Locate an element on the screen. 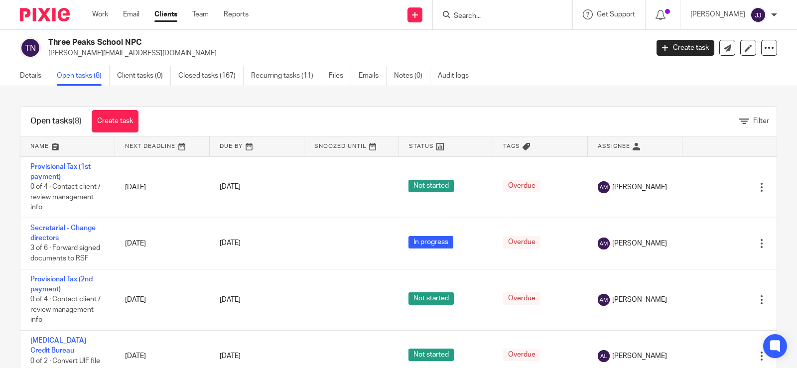 The image size is (797, 368). img: Pixie is located at coordinates (45, 14).